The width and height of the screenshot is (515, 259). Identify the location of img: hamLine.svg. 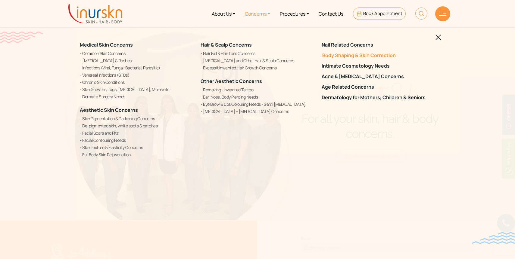
(442, 14).